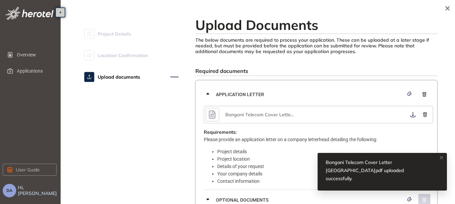 The image size is (455, 204). What do you see at coordinates (29, 13) in the screenshot?
I see `img: logo` at bounding box center [29, 13].